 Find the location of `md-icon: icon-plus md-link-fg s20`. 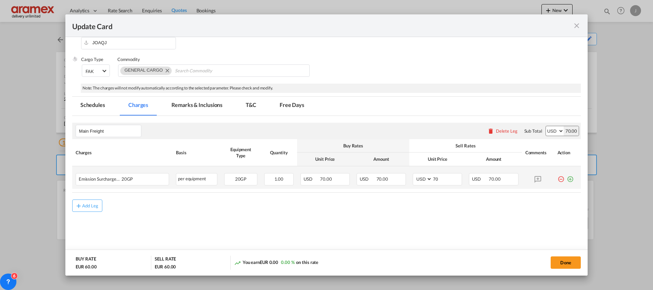

md-icon: icon-plus md-link-fg s20 is located at coordinates (79, 205).